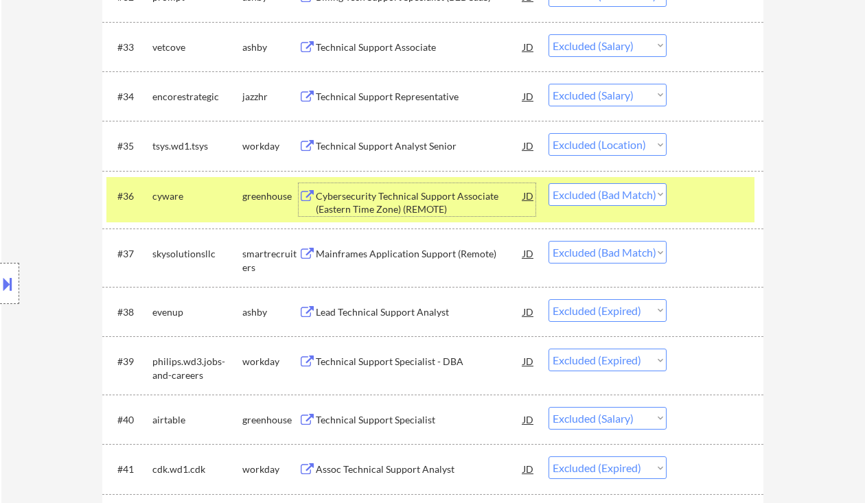 The image size is (865, 503). Describe the element at coordinates (419, 47) in the screenshot. I see `div: Technical Support Associate` at that location.